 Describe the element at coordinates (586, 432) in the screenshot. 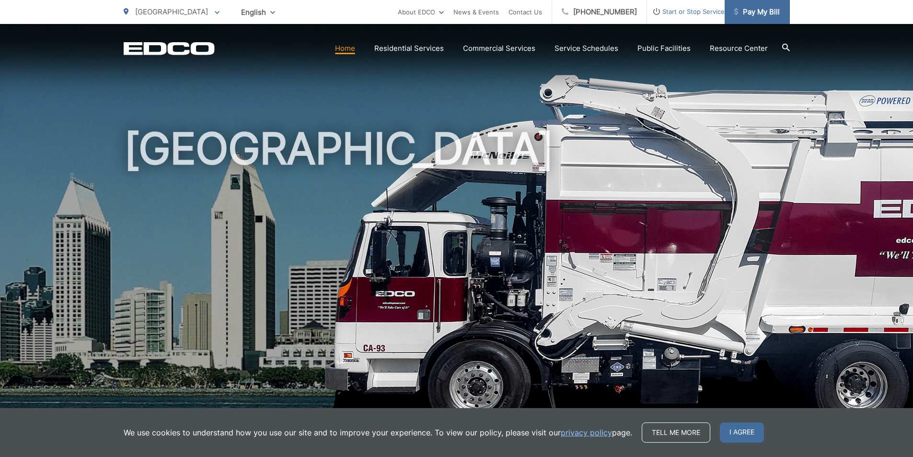

I see `a: privacy policy` at that location.